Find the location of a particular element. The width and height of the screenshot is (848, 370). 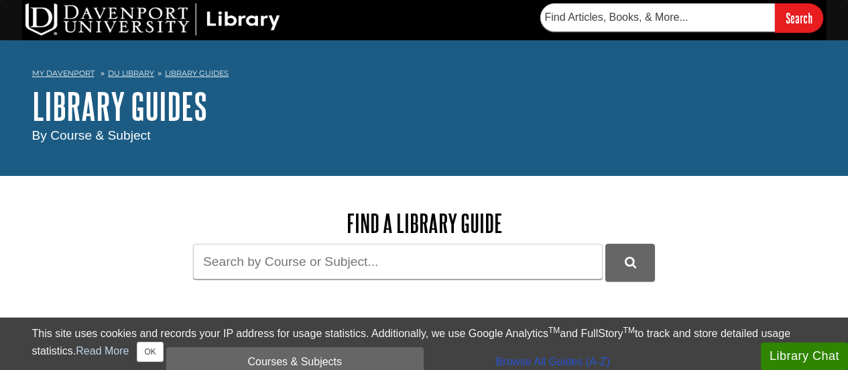

input: Search is located at coordinates (799, 17).